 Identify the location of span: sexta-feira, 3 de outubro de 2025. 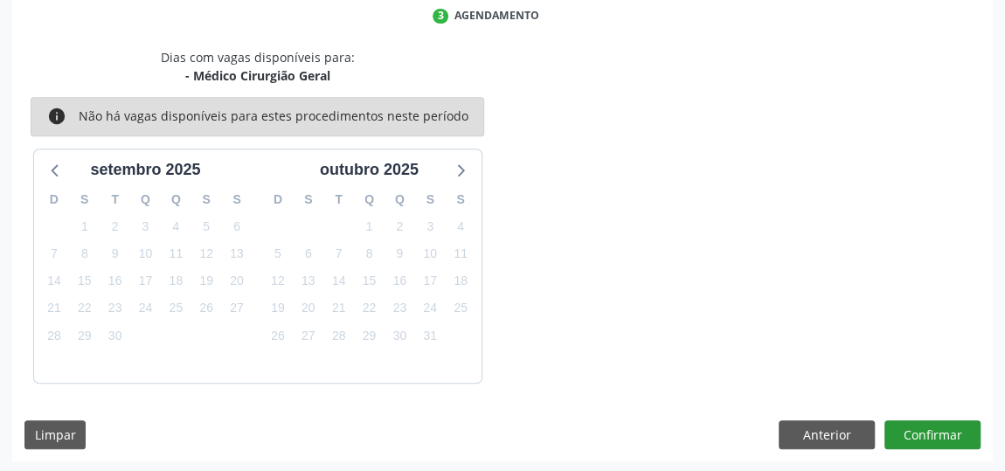
(430, 226).